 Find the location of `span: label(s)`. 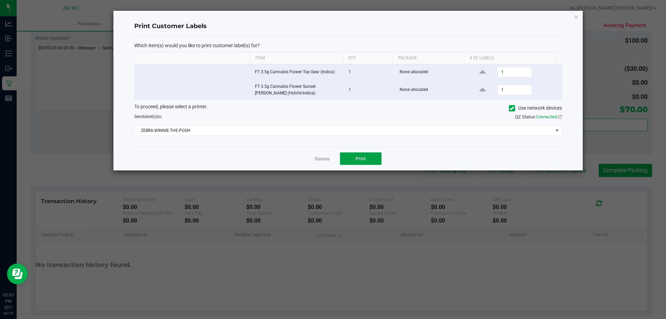

span: label(s) is located at coordinates (151, 117).